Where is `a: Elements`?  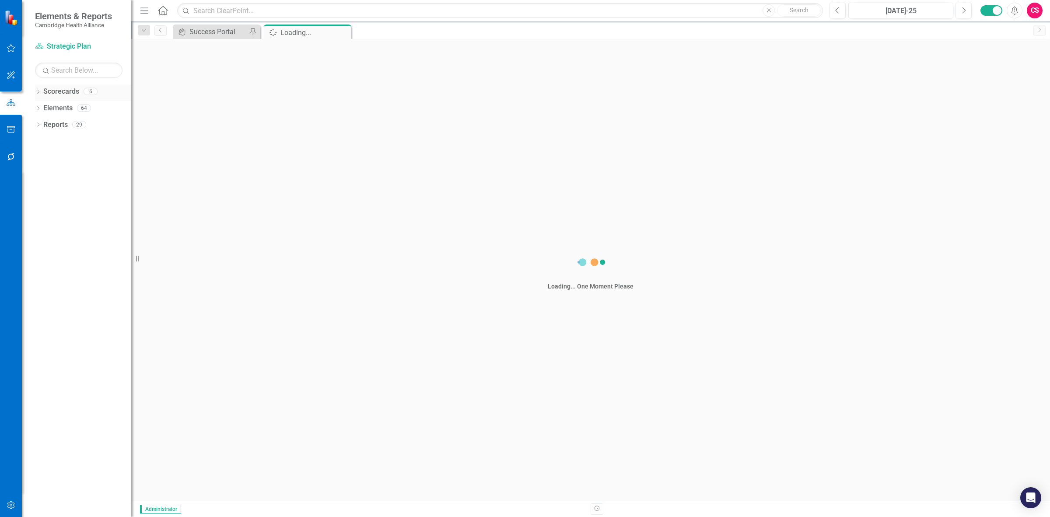 a: Elements is located at coordinates (58, 108).